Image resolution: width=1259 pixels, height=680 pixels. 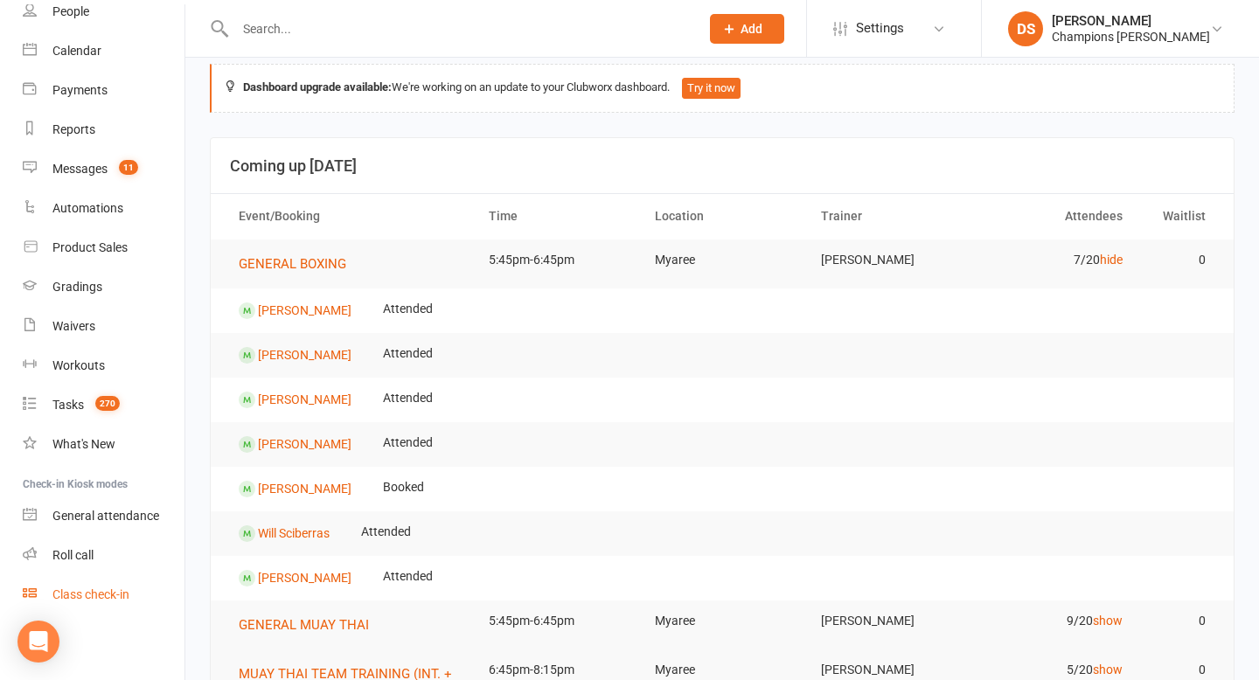 I want to click on div: Waivers, so click(x=73, y=326).